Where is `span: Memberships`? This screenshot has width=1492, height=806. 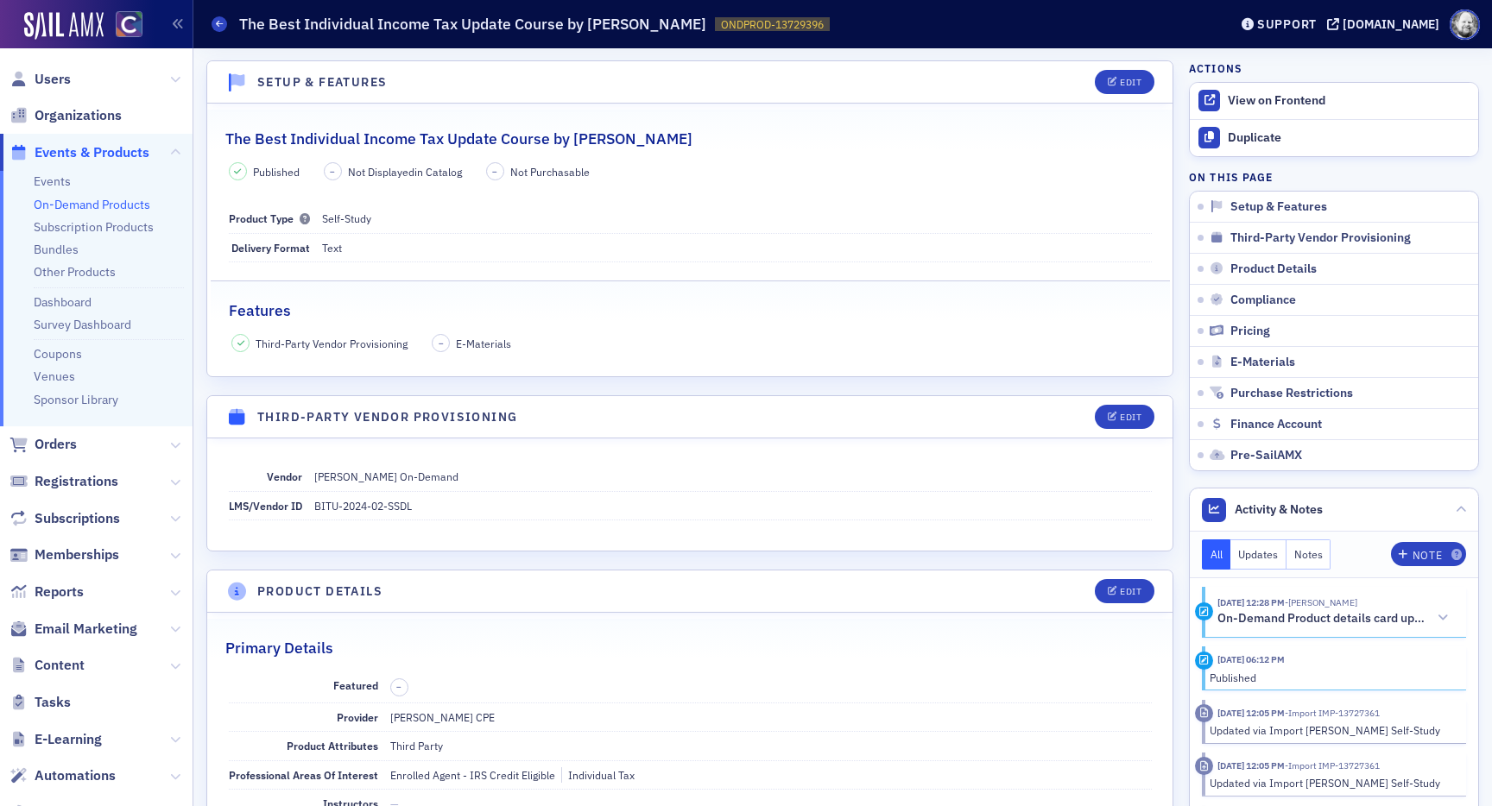
span: Memberships is located at coordinates (77, 555).